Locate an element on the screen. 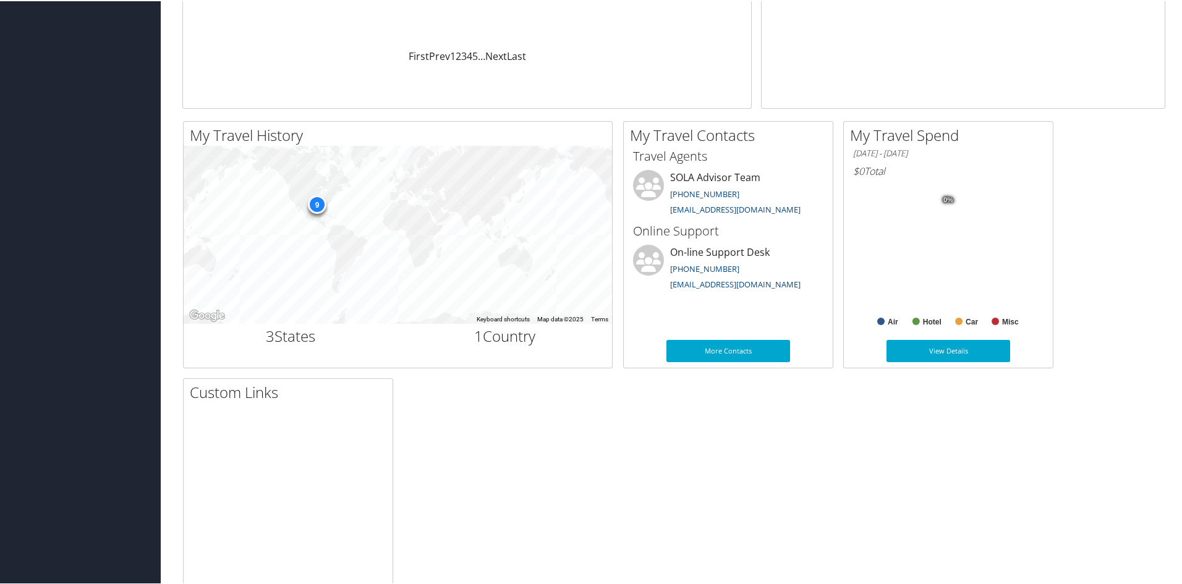 Image resolution: width=1182 pixels, height=584 pixels. h3: Online Support is located at coordinates (728, 230).